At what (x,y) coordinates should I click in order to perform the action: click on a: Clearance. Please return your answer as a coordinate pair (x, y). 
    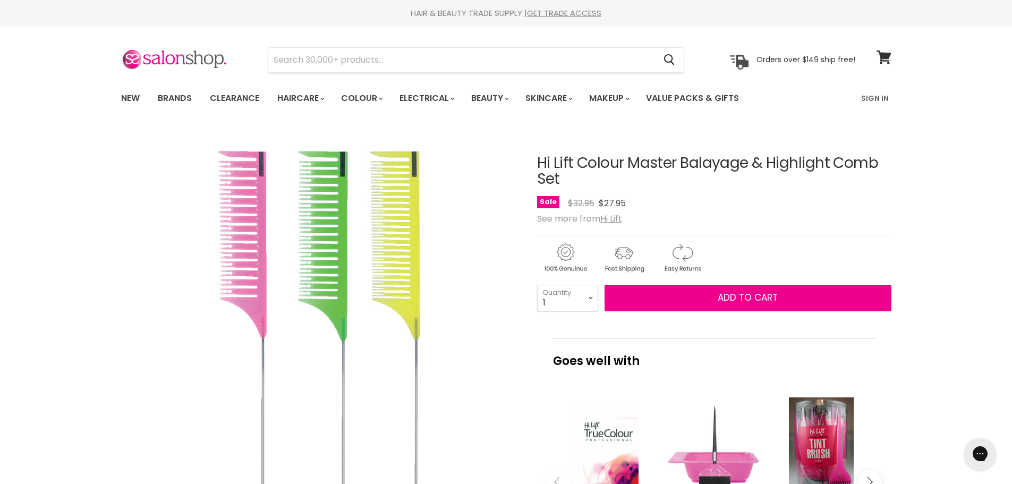
    Looking at the image, I should click on (234, 98).